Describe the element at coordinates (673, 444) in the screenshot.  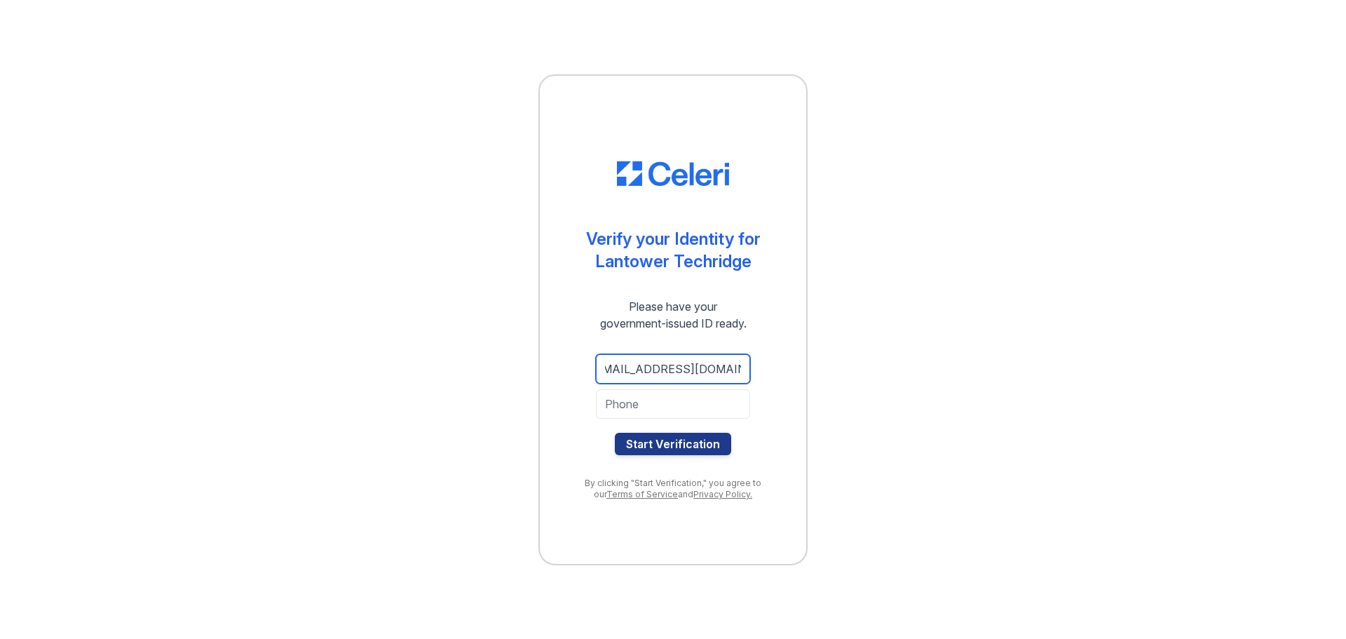
I see `button: Start Verification` at that location.